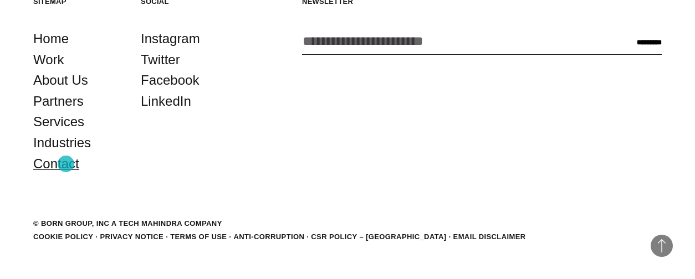 The image size is (695, 279). What do you see at coordinates (661, 246) in the screenshot?
I see `span: Back to Top` at bounding box center [661, 246].